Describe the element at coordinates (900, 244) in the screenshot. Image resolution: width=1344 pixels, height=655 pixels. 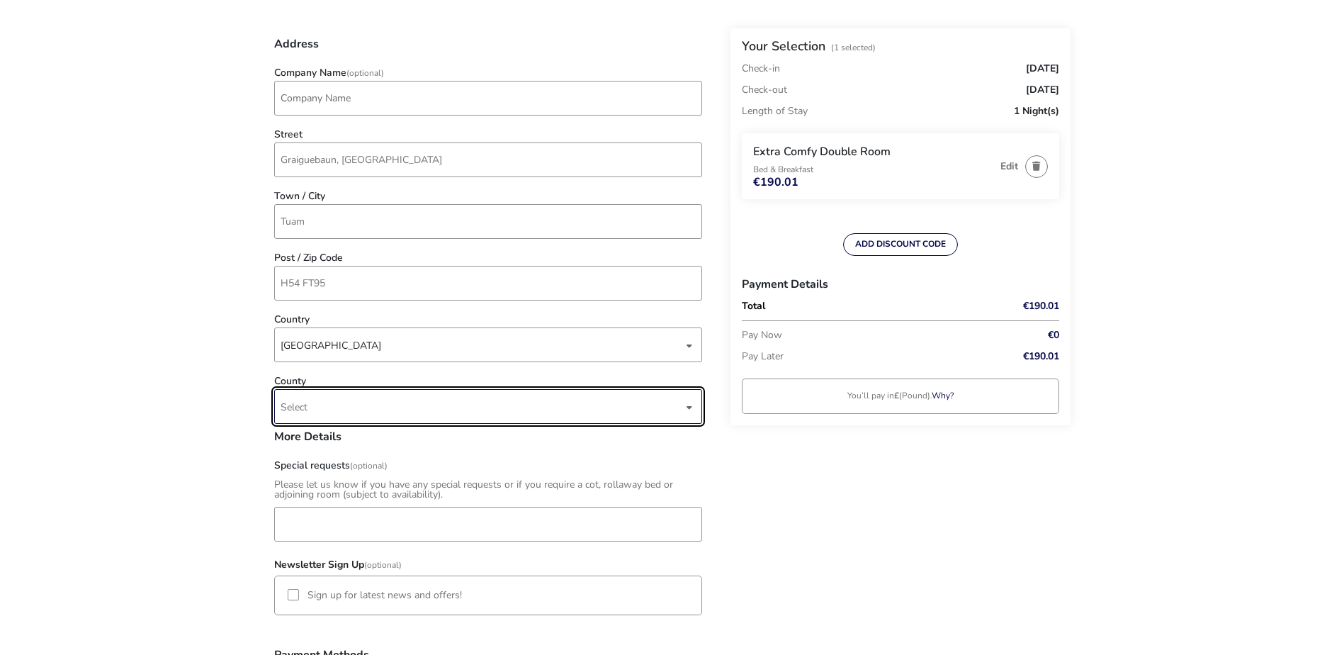
I see `button: ADD DISCOUNT CODE` at that location.